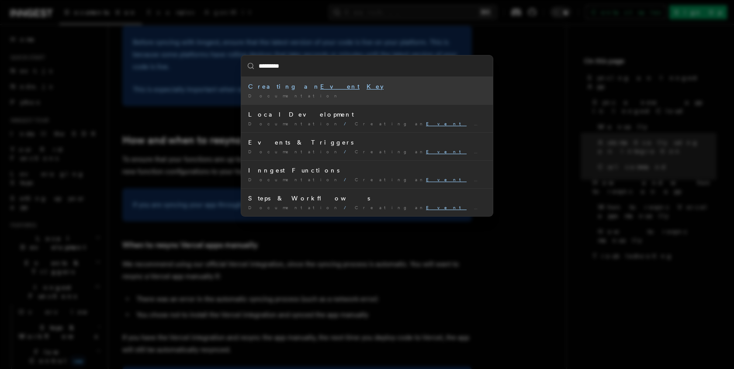 Image resolution: width=734 pixels, height=369 pixels. I want to click on div: Local Development, so click(367, 114).